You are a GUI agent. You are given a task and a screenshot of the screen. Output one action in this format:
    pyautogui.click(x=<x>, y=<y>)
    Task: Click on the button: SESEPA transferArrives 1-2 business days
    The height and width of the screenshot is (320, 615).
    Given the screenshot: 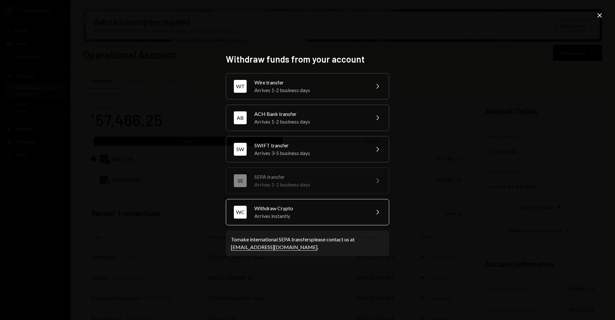 What is the action you would take?
    pyautogui.click(x=308, y=180)
    